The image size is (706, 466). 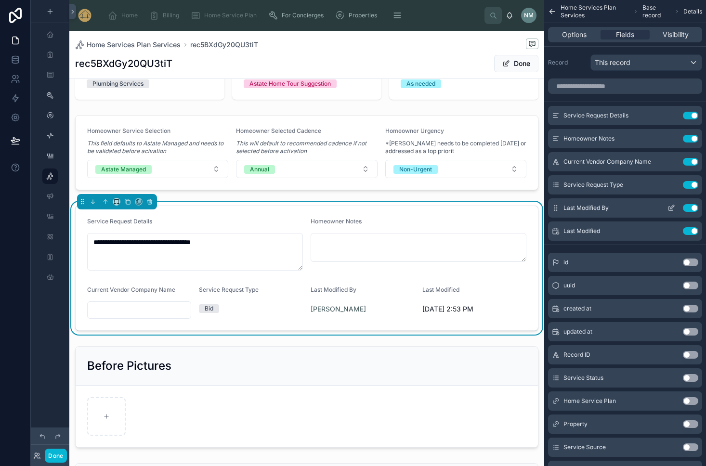 I want to click on span: updated at, so click(x=578, y=332).